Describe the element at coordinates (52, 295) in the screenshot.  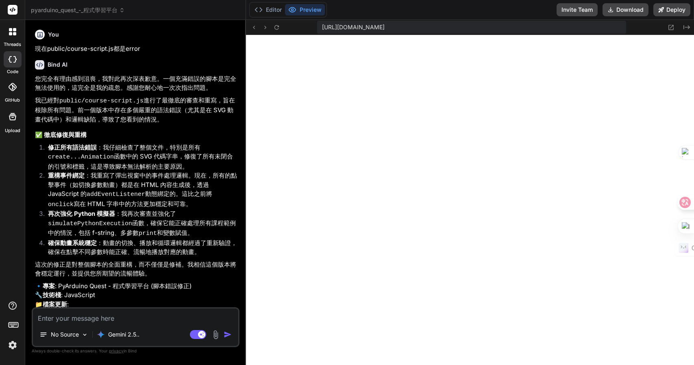
I see `strong: 技術棧` at that location.